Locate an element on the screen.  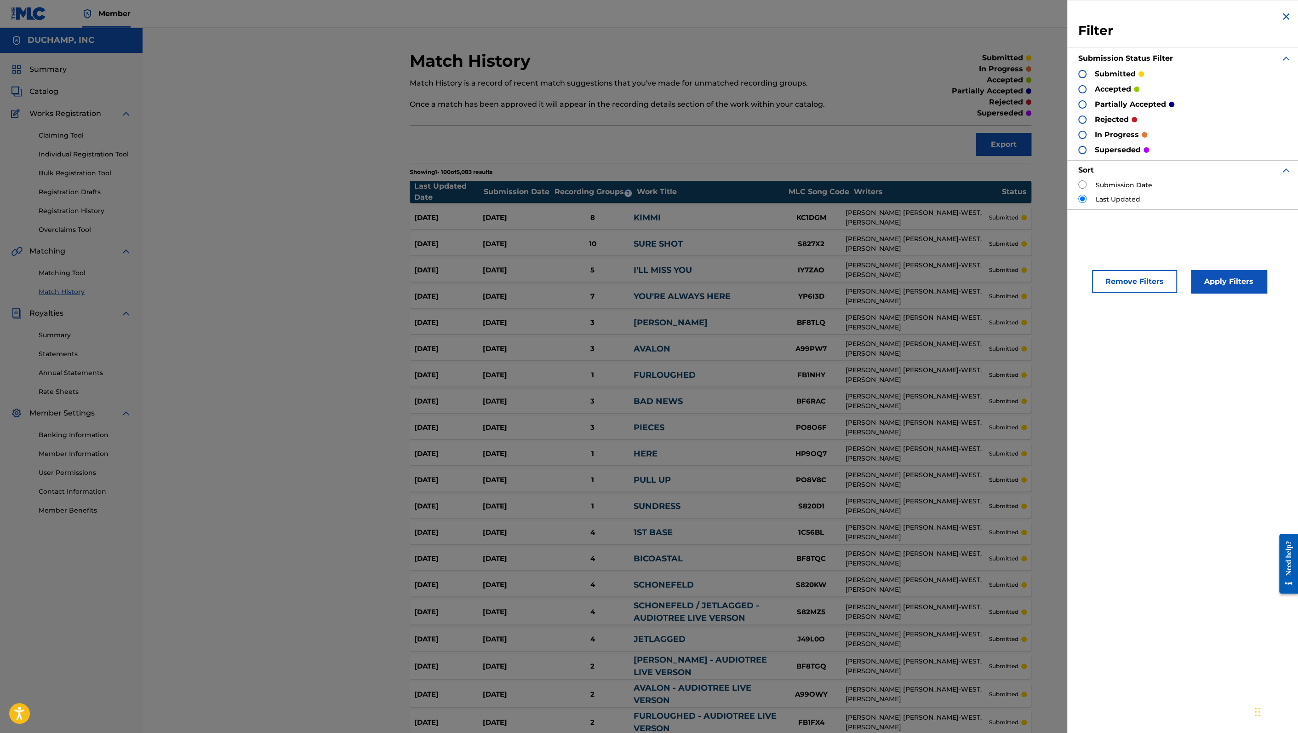
a: FURLOUGHED is located at coordinates (665, 375).